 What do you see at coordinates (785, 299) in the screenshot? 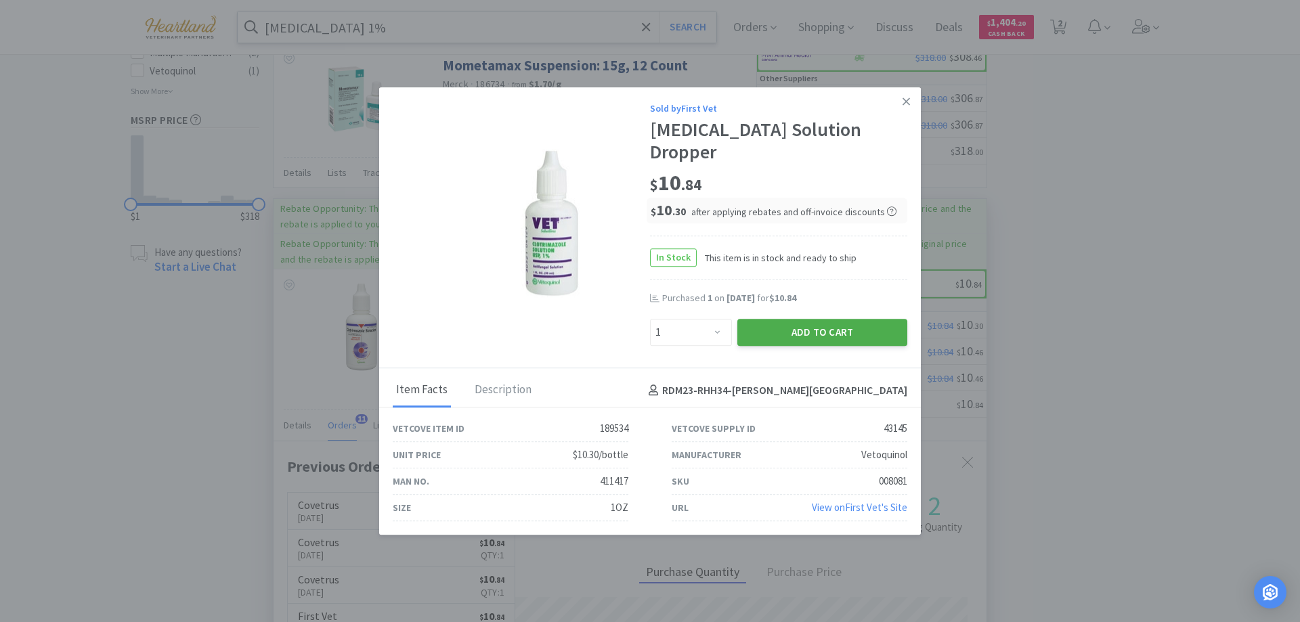
I see `div: Purchased on for` at bounding box center [785, 299].